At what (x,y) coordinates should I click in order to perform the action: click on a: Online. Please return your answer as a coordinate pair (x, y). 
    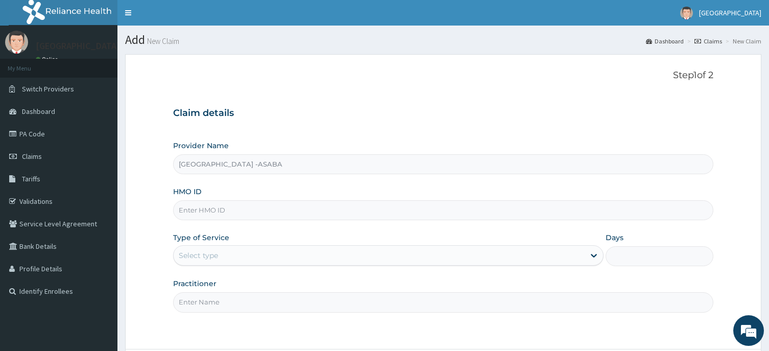
    Looking at the image, I should click on (48, 59).